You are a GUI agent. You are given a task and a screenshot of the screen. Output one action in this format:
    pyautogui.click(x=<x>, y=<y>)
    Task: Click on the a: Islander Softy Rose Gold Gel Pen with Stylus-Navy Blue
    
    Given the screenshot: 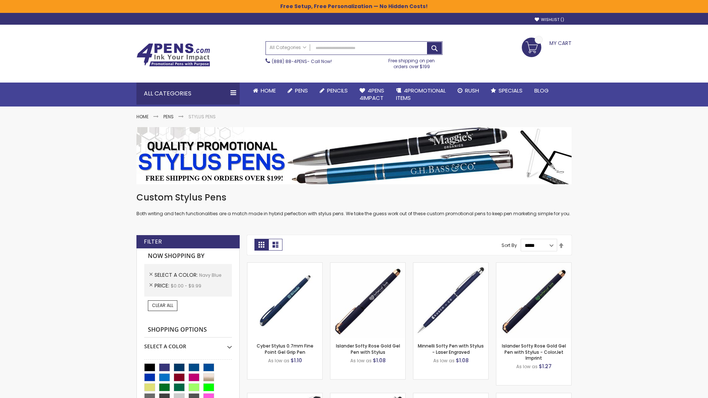 What is the action you would take?
    pyautogui.click(x=368, y=265)
    